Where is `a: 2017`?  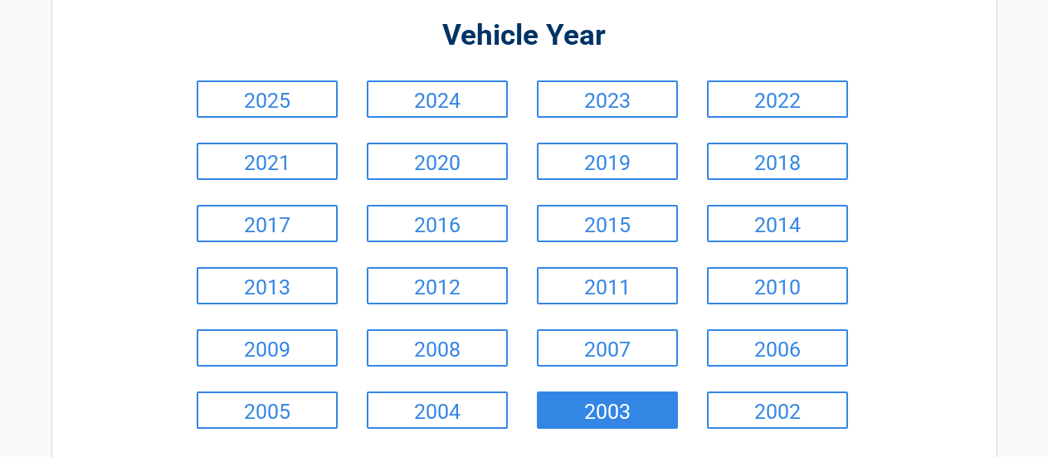
a: 2017 is located at coordinates (267, 223).